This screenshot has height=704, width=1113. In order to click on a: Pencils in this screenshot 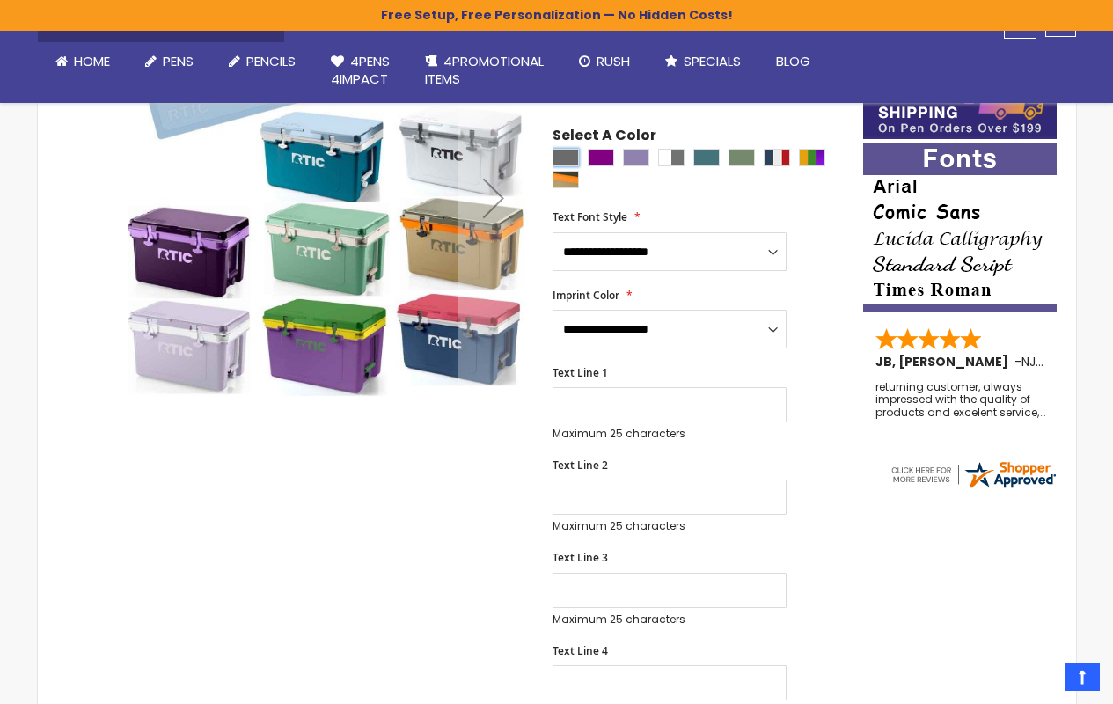, I will do `click(262, 62)`.